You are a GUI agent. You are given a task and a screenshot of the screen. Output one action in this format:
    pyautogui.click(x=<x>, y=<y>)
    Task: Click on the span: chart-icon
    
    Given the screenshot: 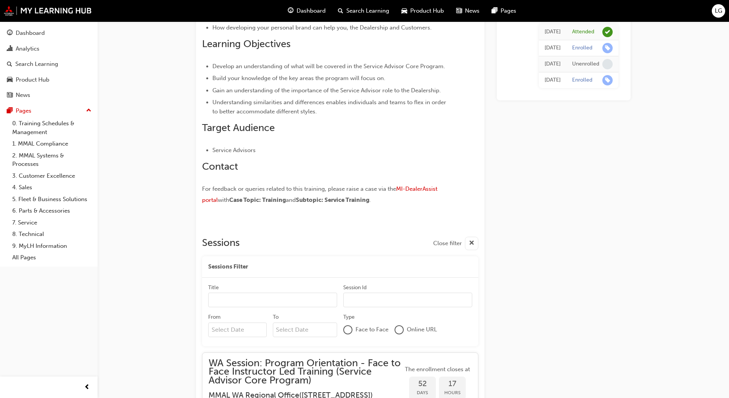 What is the action you would take?
    pyautogui.click(x=10, y=49)
    